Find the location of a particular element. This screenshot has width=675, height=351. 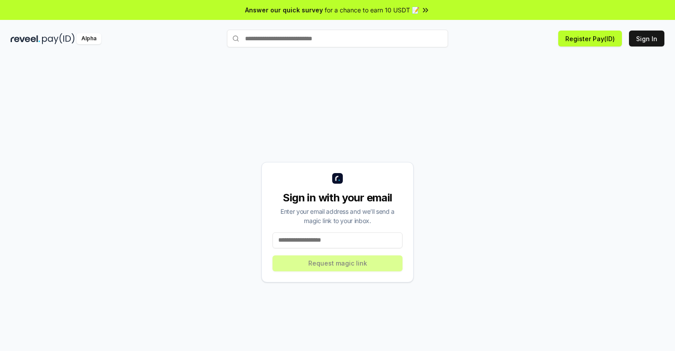

div: Sign in with your email is located at coordinates (337, 198).